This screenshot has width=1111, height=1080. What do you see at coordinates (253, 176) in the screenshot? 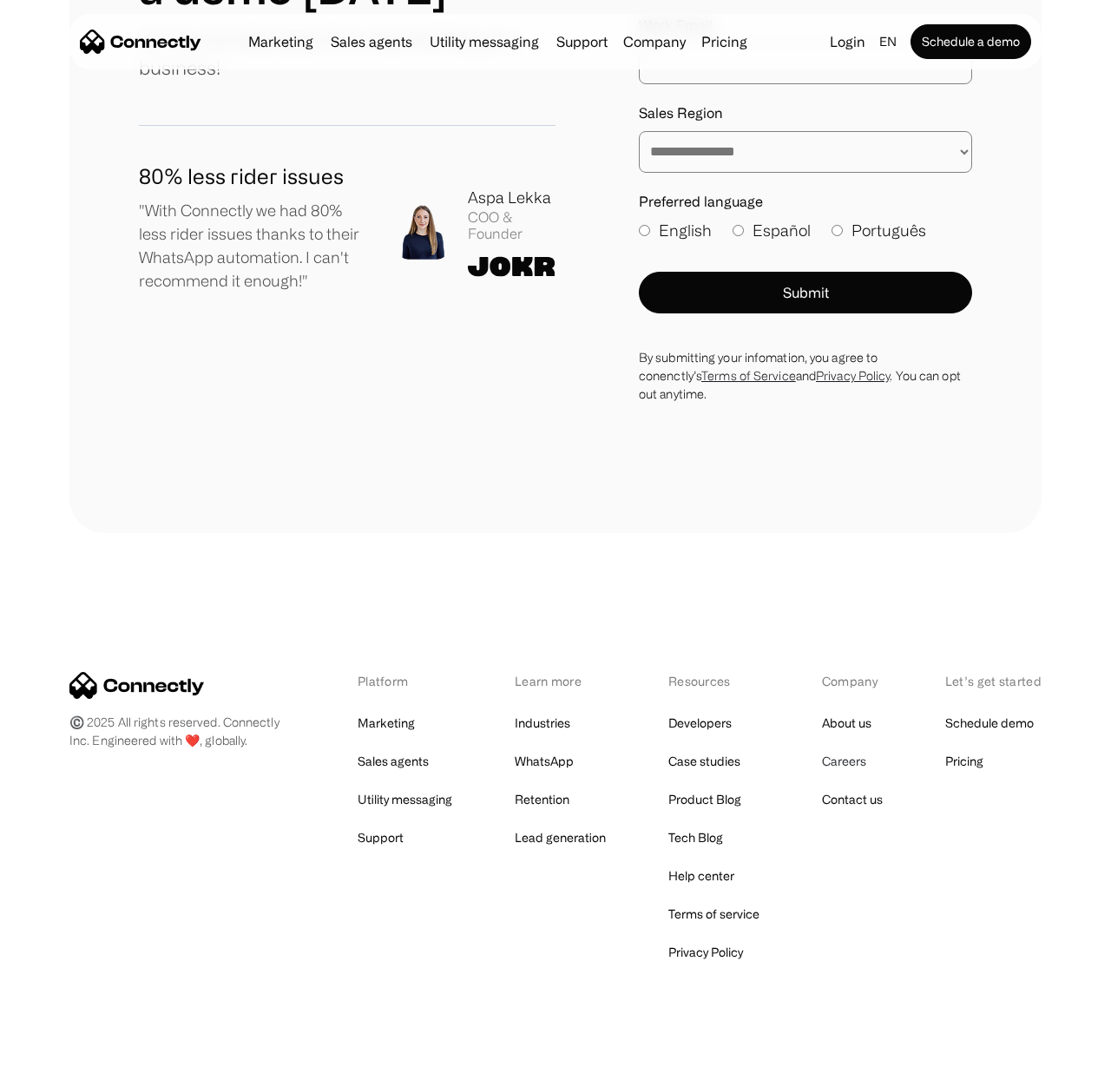
I see `h1: 80% less rider issues` at bounding box center [253, 176].